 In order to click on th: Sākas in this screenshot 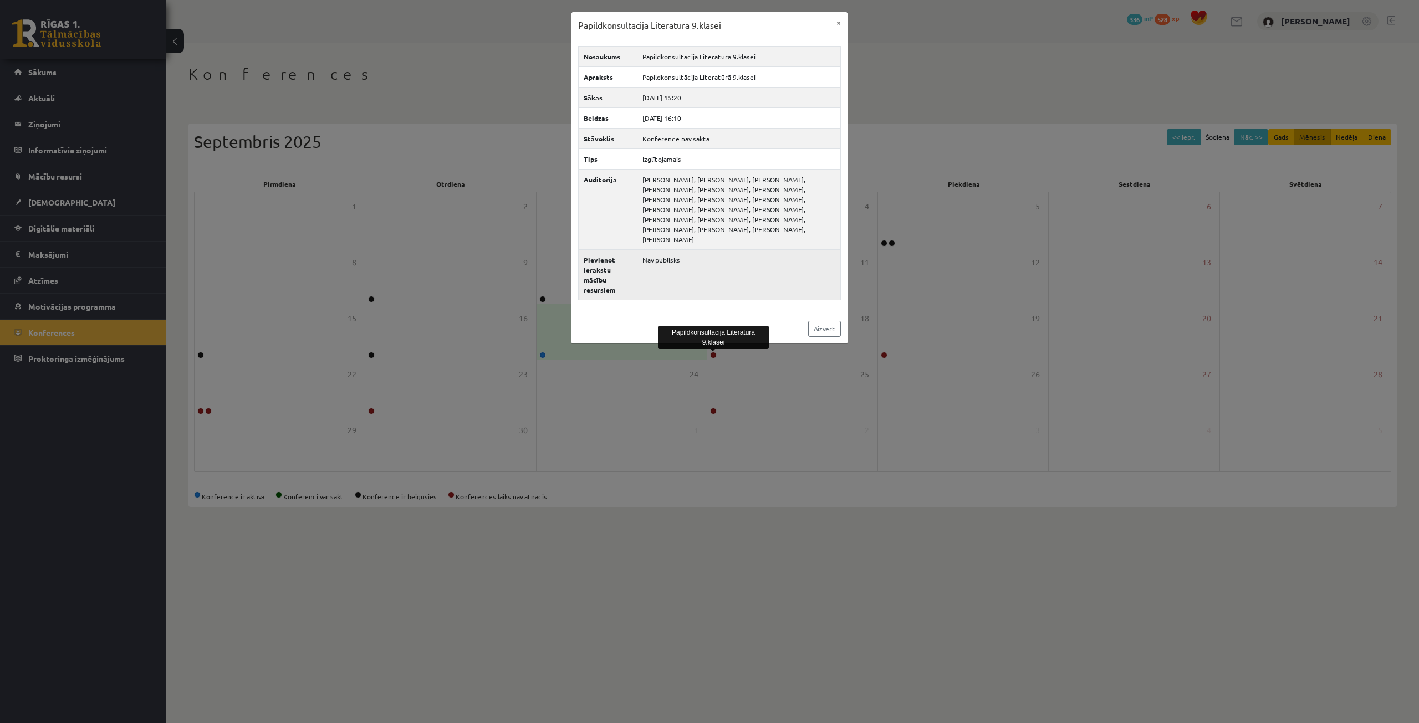, I will do `click(608, 97)`.